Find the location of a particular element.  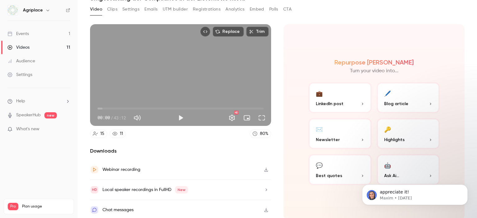

button: Emails is located at coordinates (151, 9).